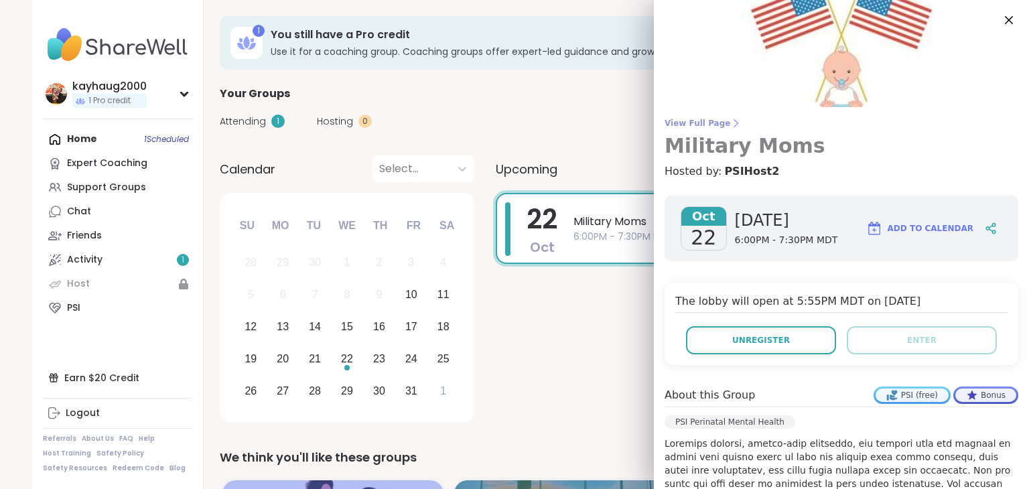 The image size is (1029, 489). Describe the element at coordinates (931, 228) in the screenshot. I see `span: Add to Calendar` at that location.